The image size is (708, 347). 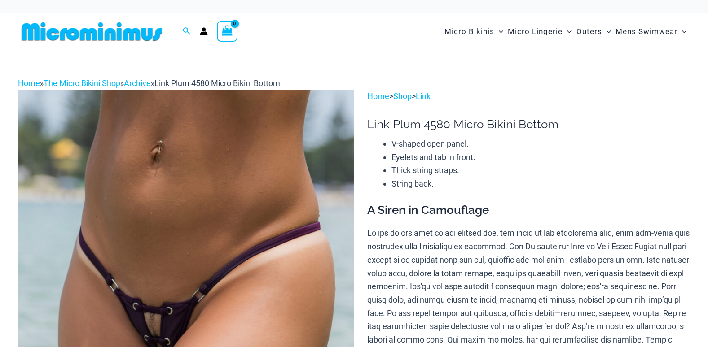 What do you see at coordinates (646, 31) in the screenshot?
I see `span: Mens Swimwear` at bounding box center [646, 31].